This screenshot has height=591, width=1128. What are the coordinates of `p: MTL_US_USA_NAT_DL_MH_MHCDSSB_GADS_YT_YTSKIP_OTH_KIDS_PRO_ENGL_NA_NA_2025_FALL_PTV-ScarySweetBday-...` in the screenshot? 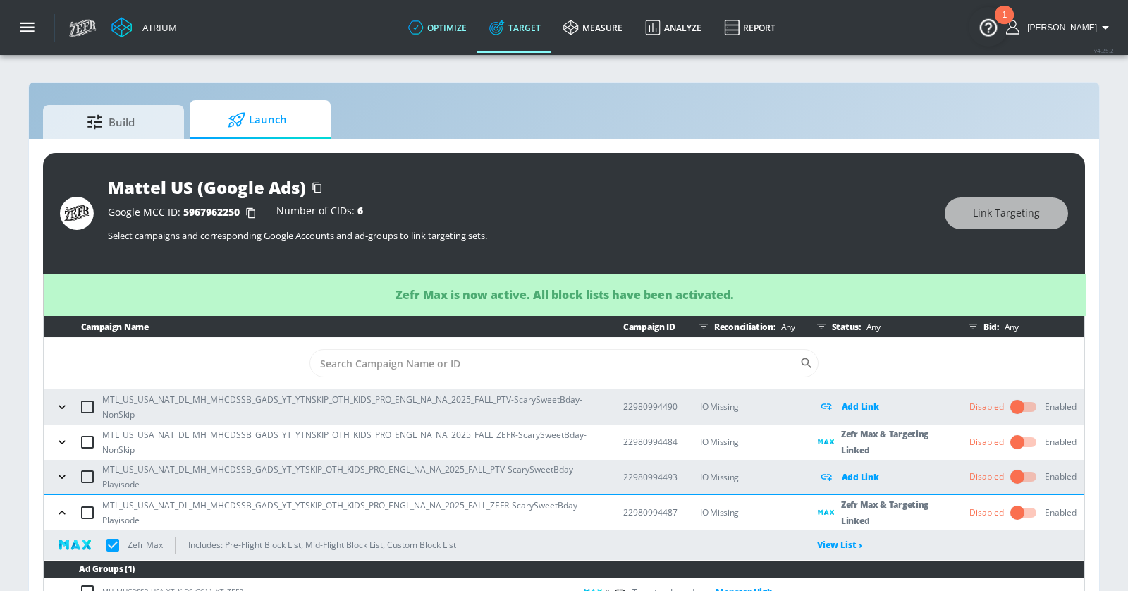 It's located at (352, 477).